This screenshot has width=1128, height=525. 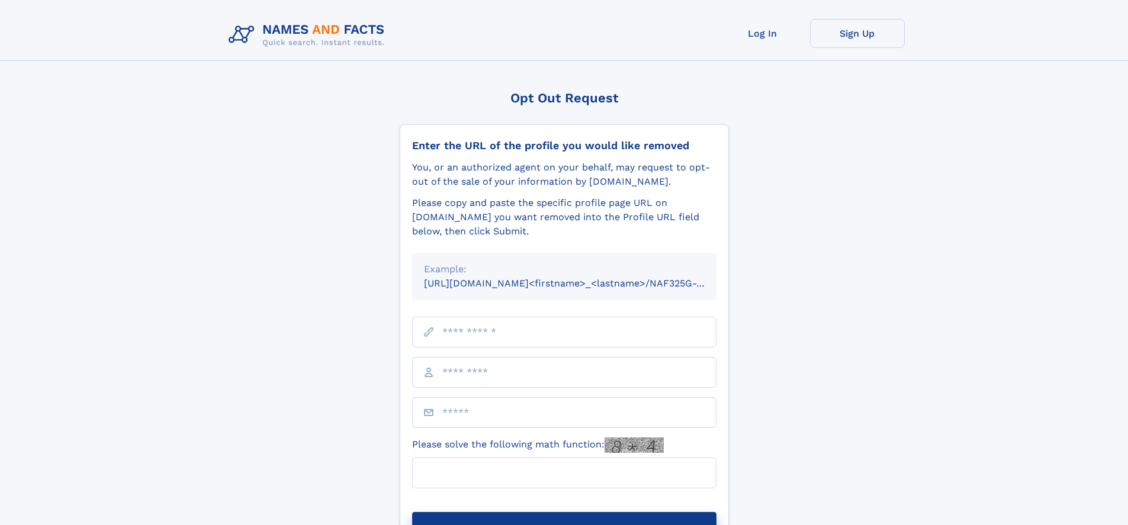 I want to click on div: Example:, so click(x=564, y=269).